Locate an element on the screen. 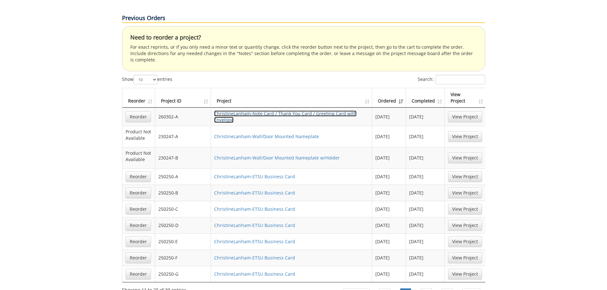 The width and height of the screenshot is (607, 290). a: ChristineLanham-Wall/Door Mounted Nameplate w/Holder is located at coordinates (277, 158).